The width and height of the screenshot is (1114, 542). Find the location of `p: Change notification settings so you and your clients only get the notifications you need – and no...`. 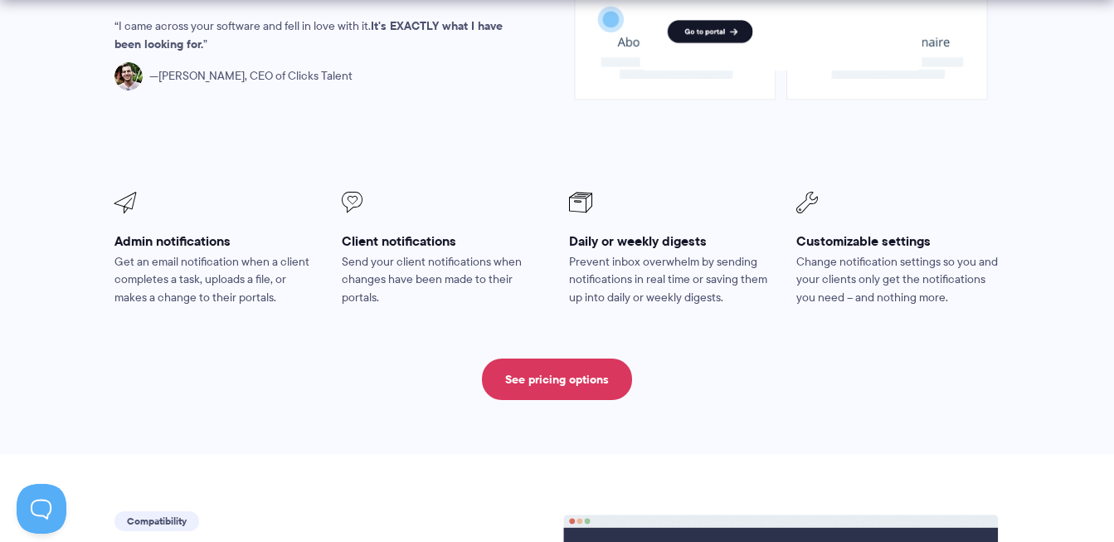

p: Change notification settings so you and your clients only get the notifications you need – and no... is located at coordinates (899, 280).